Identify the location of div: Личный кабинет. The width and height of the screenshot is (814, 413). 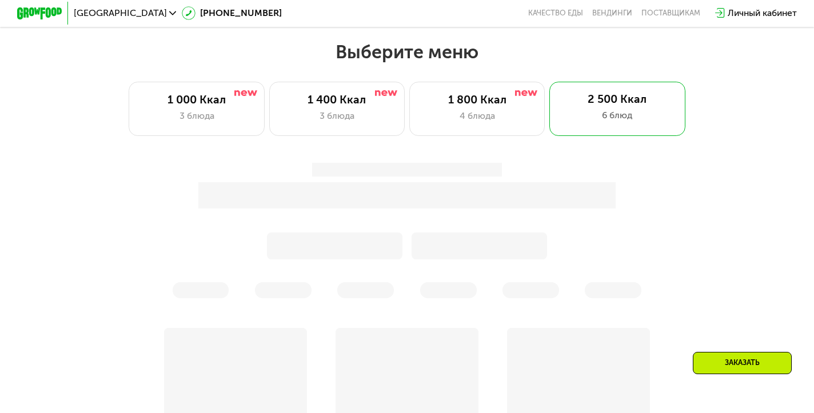
(762, 13).